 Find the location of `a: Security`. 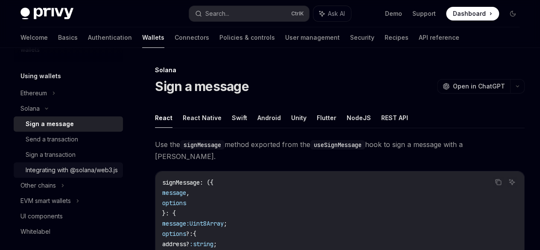

a: Security is located at coordinates (362, 38).